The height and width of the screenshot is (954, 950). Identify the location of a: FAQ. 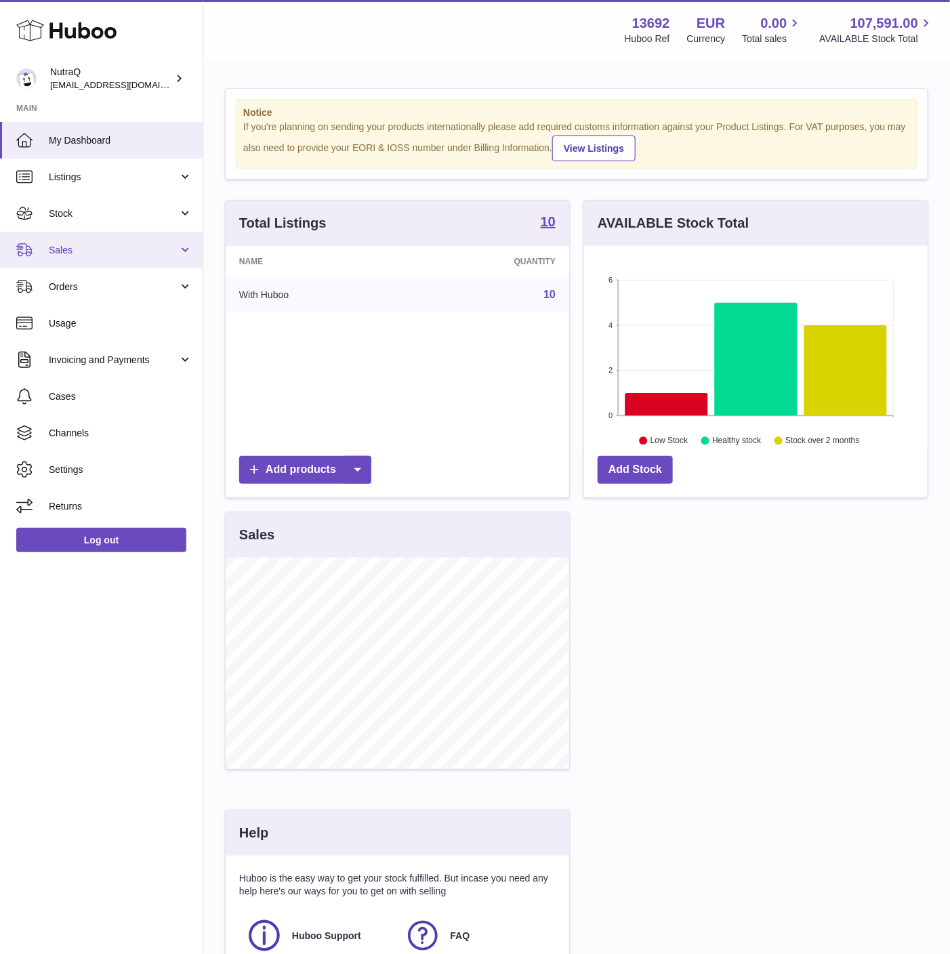
(477, 936).